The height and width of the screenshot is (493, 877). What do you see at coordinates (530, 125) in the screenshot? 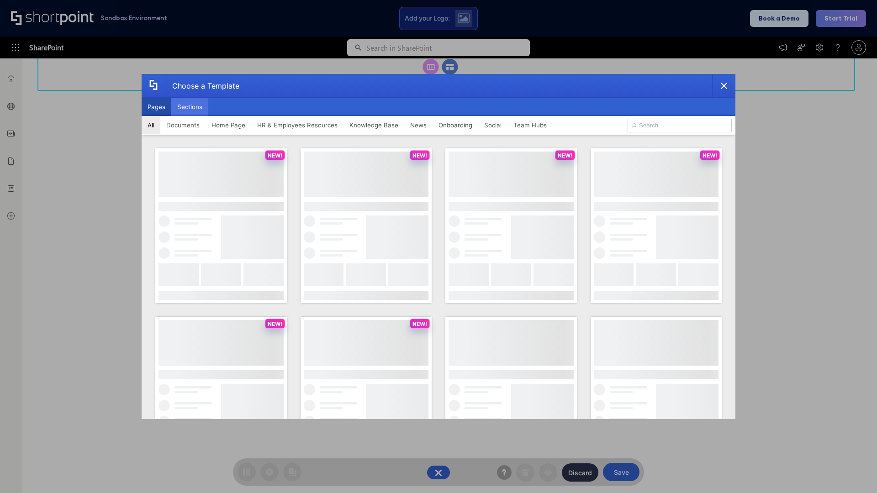
I see `button: Team Hubs` at bounding box center [530, 125].